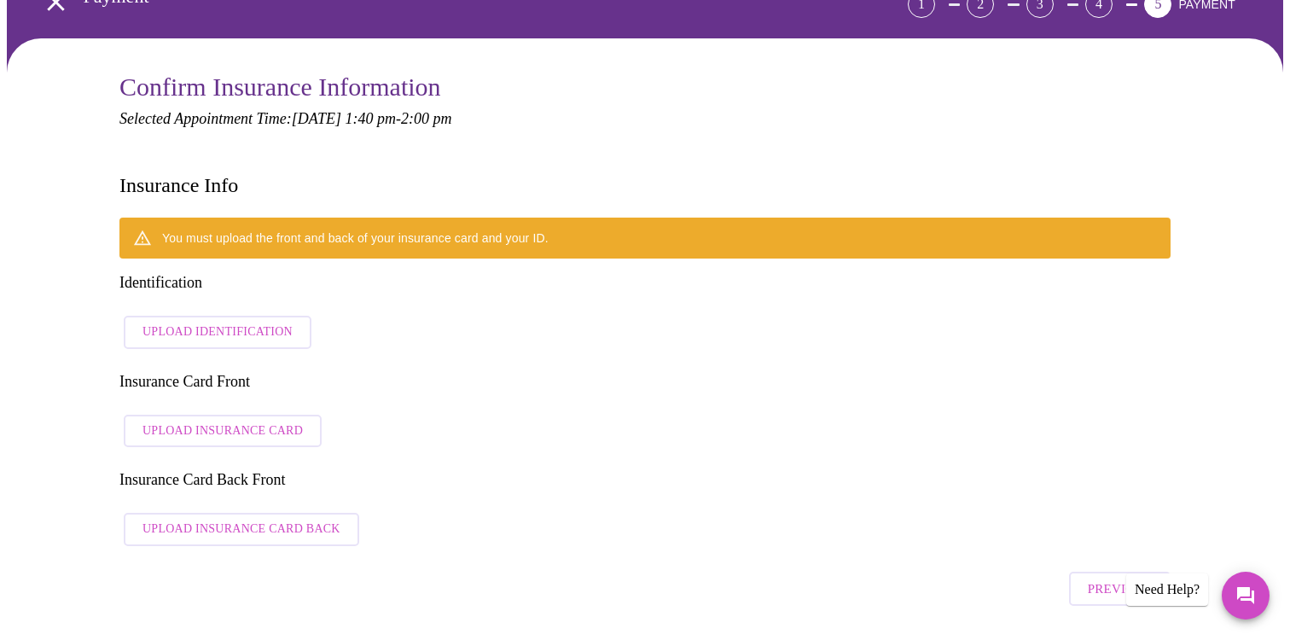  I want to click on div: You must upload the front and back of your insurance card and your ID., so click(355, 238).